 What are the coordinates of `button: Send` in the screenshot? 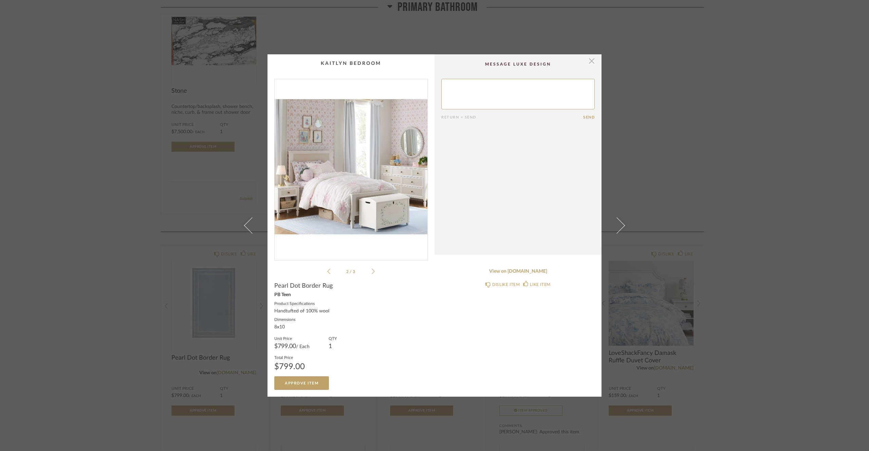 It's located at (589, 117).